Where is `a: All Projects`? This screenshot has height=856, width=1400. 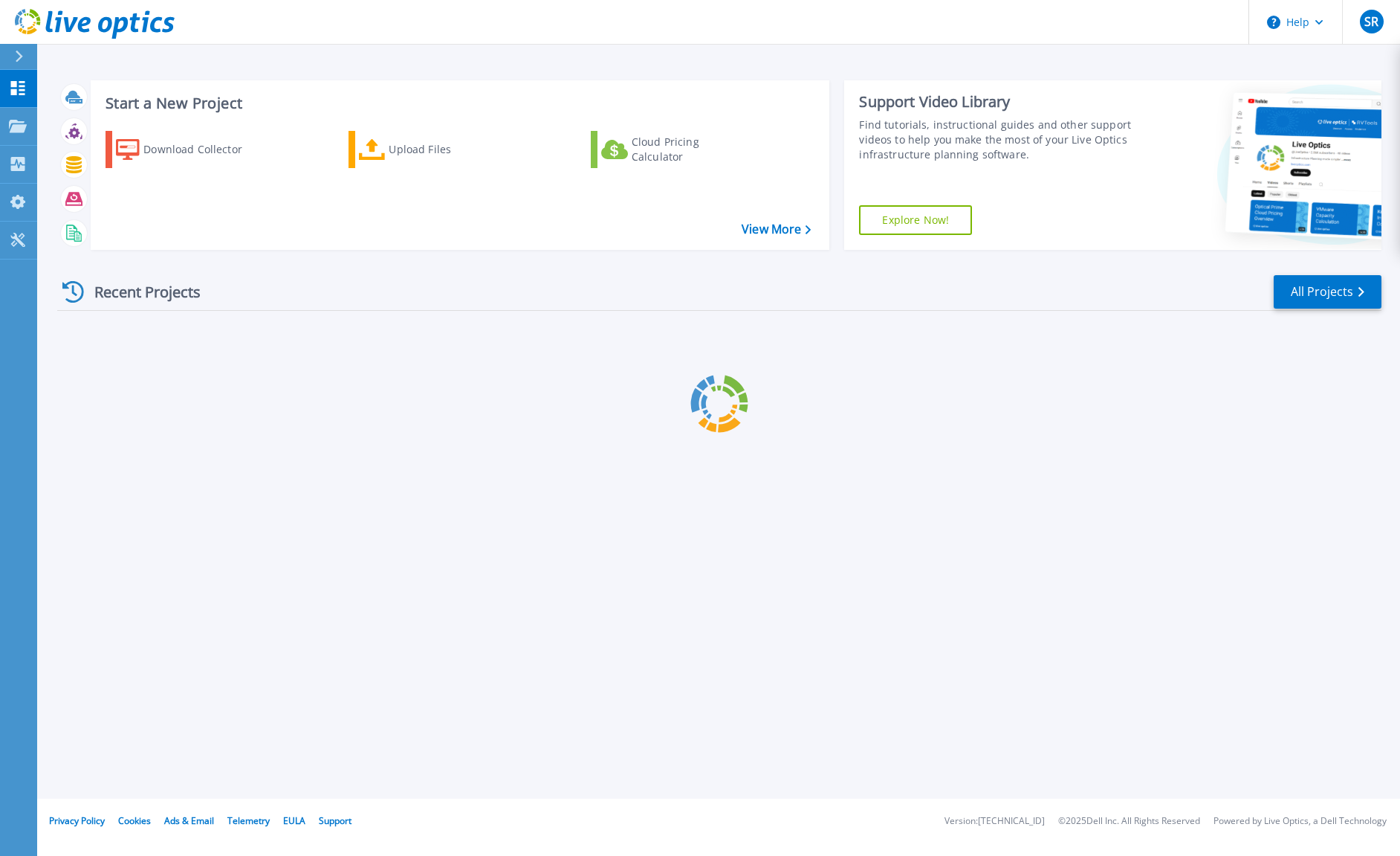 a: All Projects is located at coordinates (1328, 292).